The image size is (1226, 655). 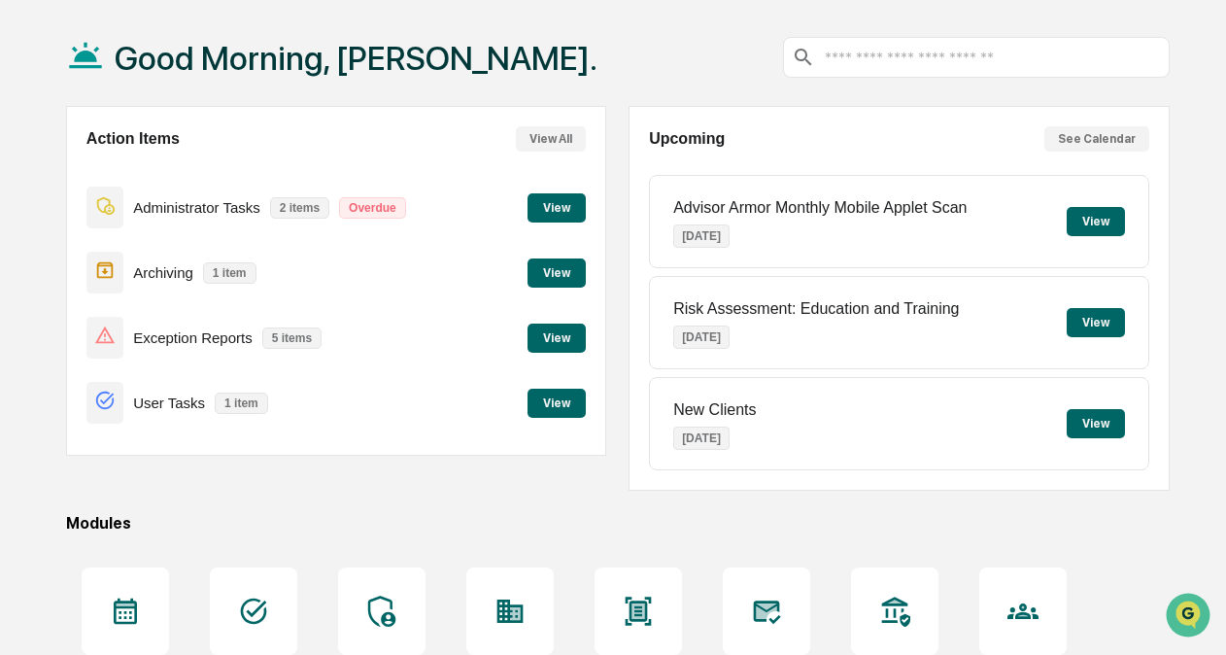 What do you see at coordinates (551, 139) in the screenshot?
I see `button: View All` at bounding box center [551, 139].